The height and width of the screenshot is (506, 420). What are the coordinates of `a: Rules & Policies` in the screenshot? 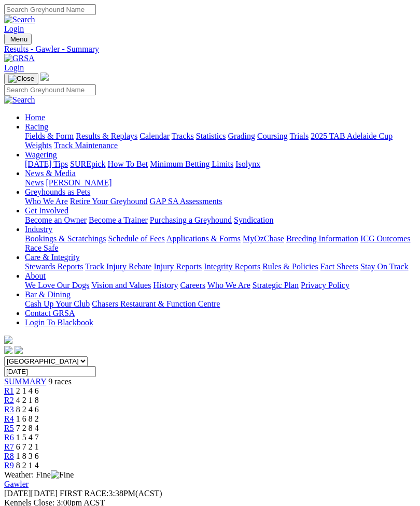 It's located at (290, 266).